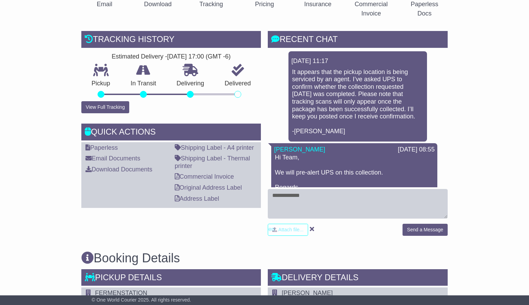  I want to click on button: Send a Message, so click(425, 230).